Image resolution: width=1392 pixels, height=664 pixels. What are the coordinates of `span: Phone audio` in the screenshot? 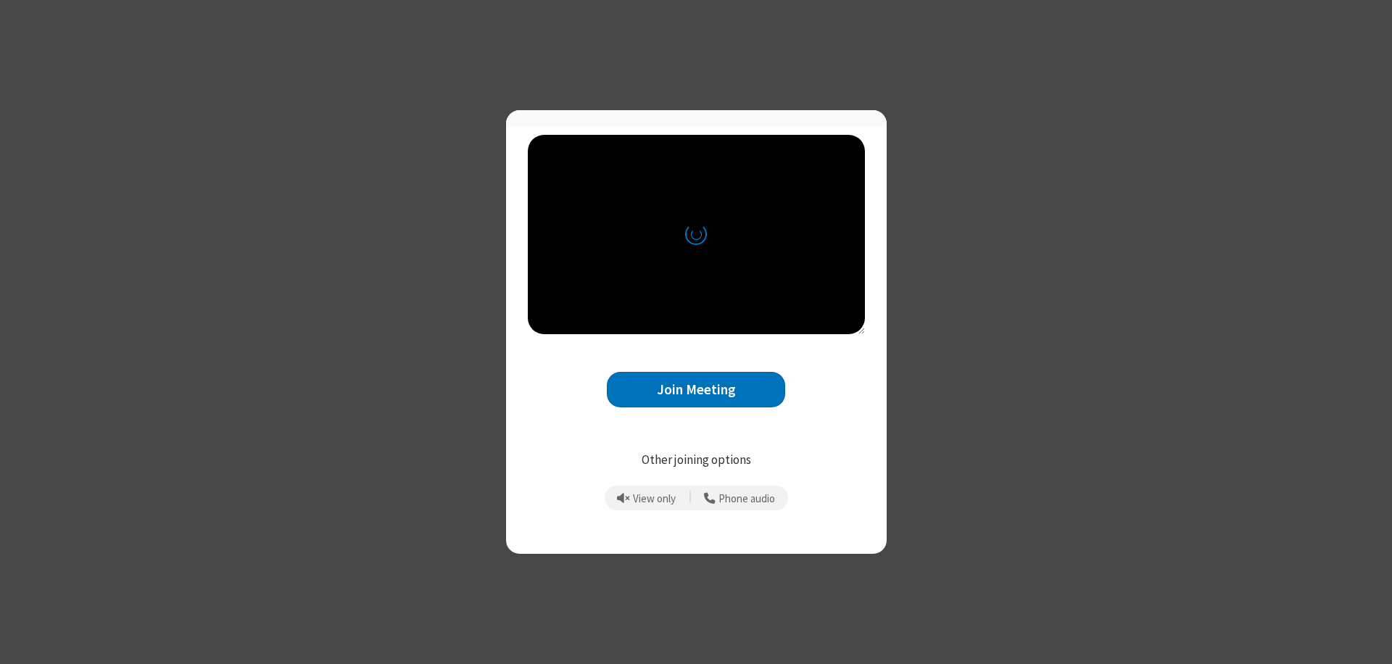 It's located at (747, 499).